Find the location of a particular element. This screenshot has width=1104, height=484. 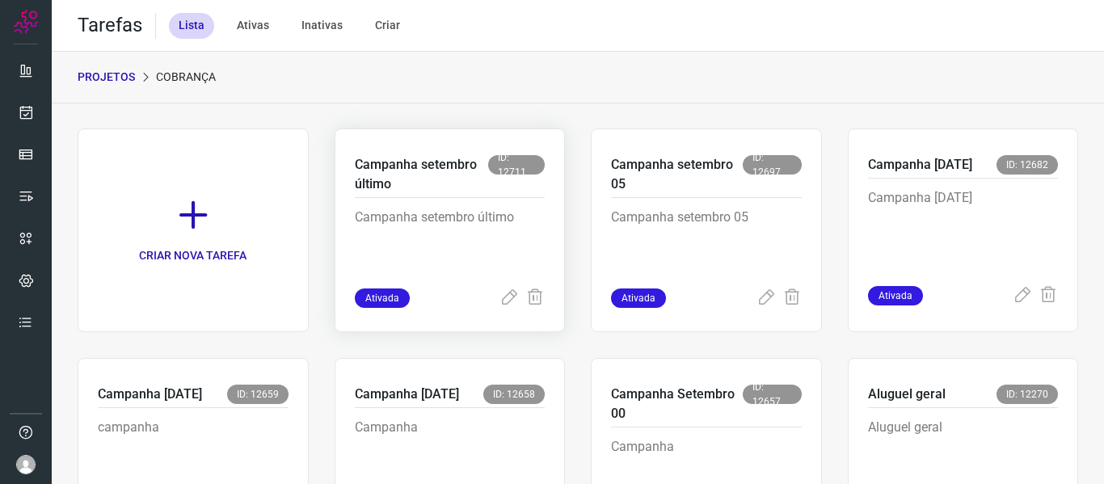

h2: Tarefas is located at coordinates (110, 25).